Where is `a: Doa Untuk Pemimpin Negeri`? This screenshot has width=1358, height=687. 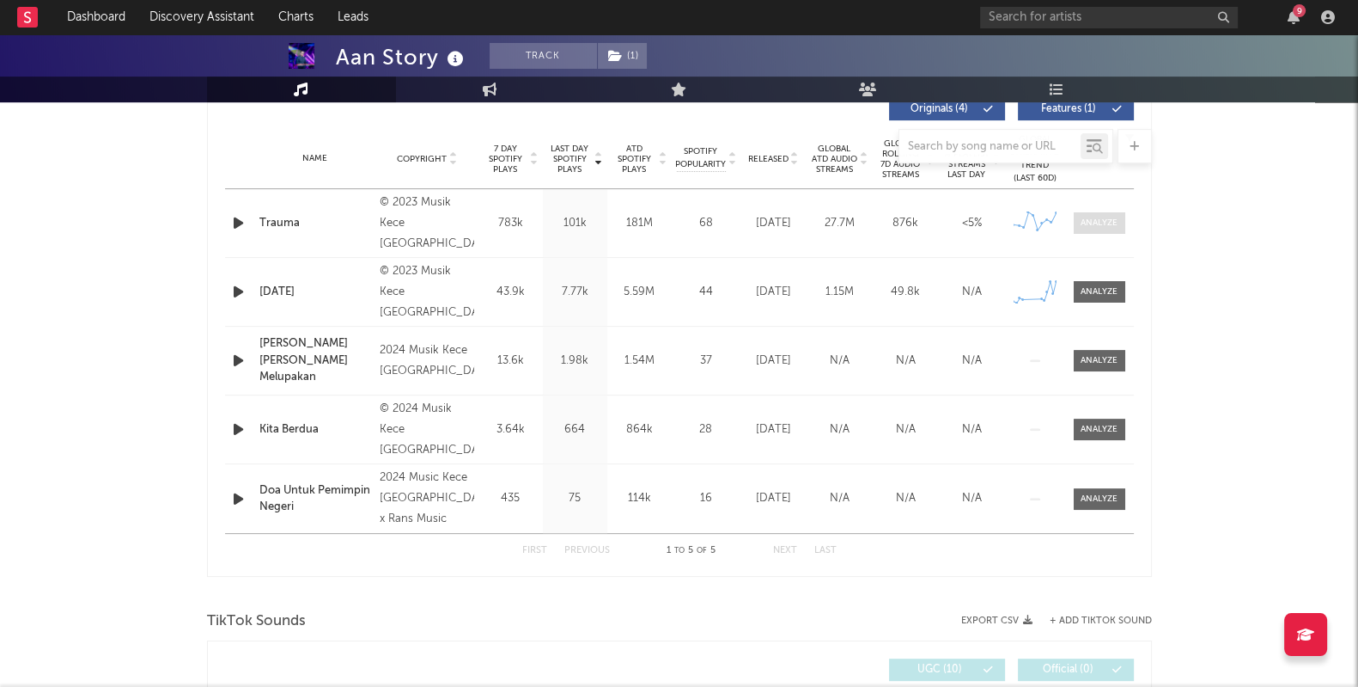
a: Doa Untuk Pemimpin Negeri is located at coordinates (315, 498).